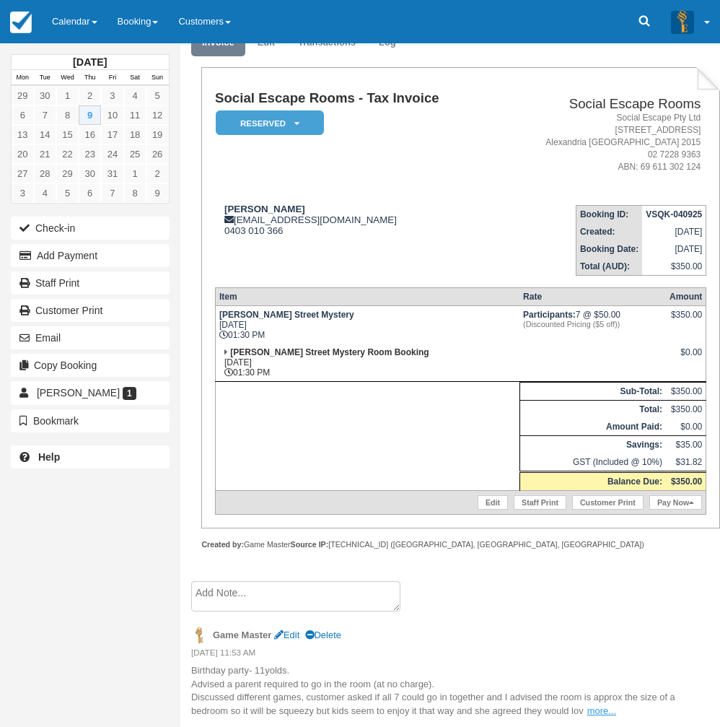  What do you see at coordinates (592, 426) in the screenshot?
I see `th: Amount Paid:` at bounding box center [592, 426].